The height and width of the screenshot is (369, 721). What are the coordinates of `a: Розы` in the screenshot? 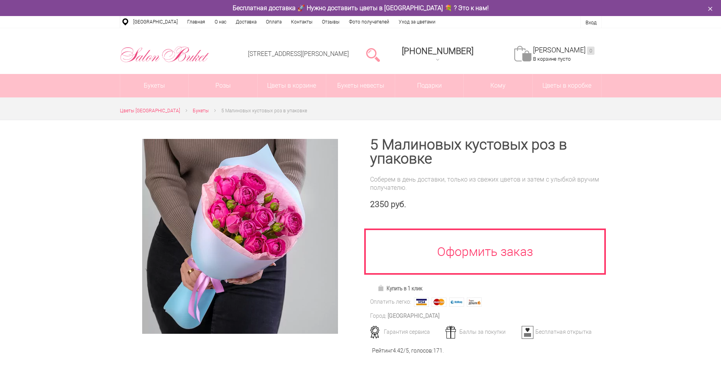 It's located at (223, 86).